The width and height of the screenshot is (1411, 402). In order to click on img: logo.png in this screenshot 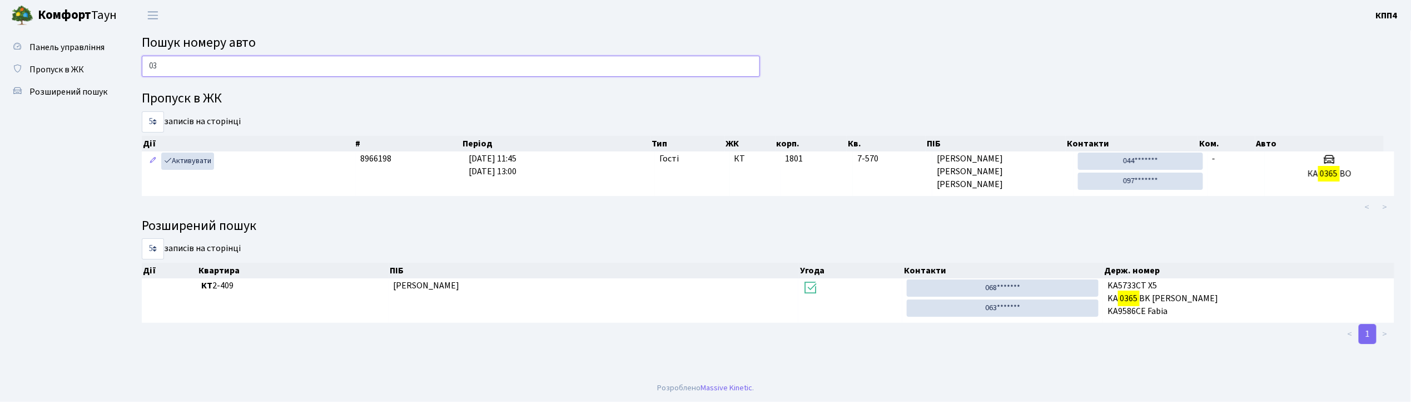, I will do `click(22, 16)`.